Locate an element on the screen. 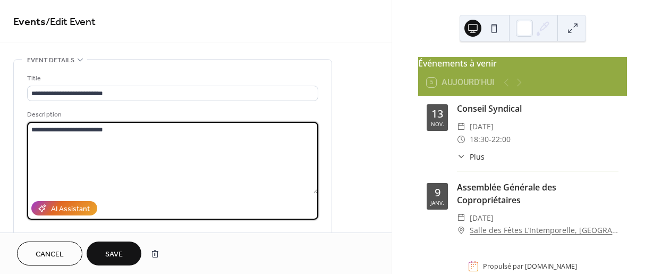 This screenshot has width=653, height=274. span: 22:00 is located at coordinates (501, 139).